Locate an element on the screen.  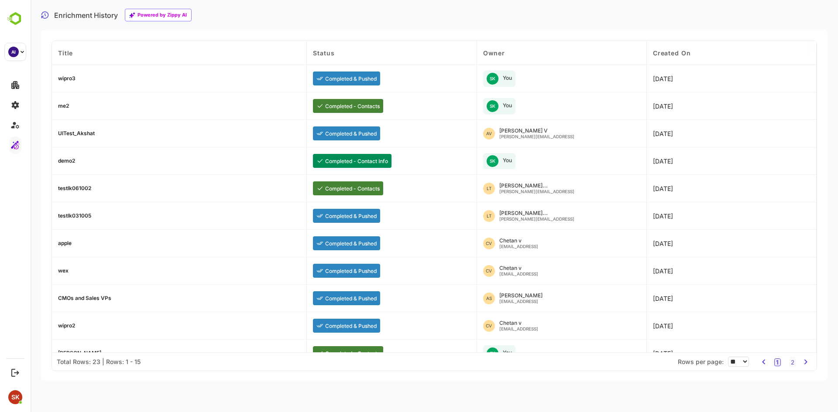
button: Logout is located at coordinates (15, 373).